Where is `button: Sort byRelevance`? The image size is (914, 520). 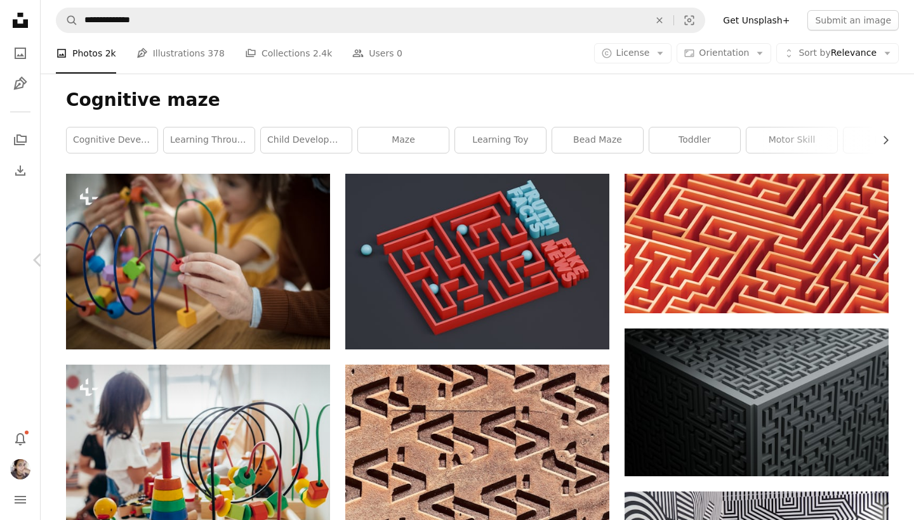 button: Sort byRelevance is located at coordinates (837, 53).